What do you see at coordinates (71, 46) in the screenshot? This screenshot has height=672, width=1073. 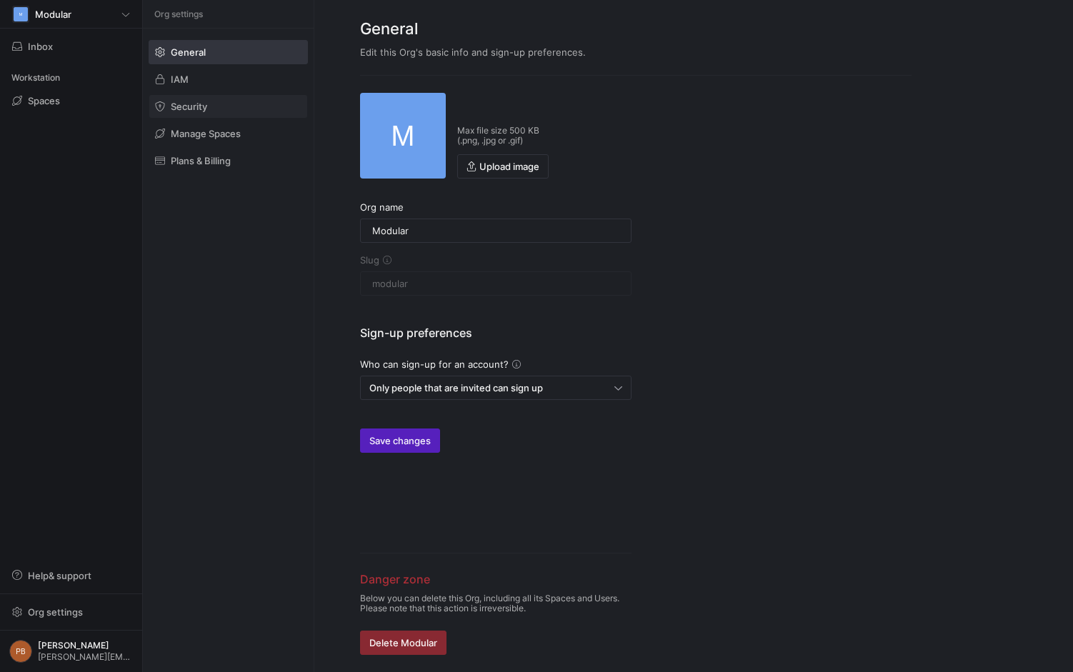 I see `button: Inbox` at bounding box center [71, 46].